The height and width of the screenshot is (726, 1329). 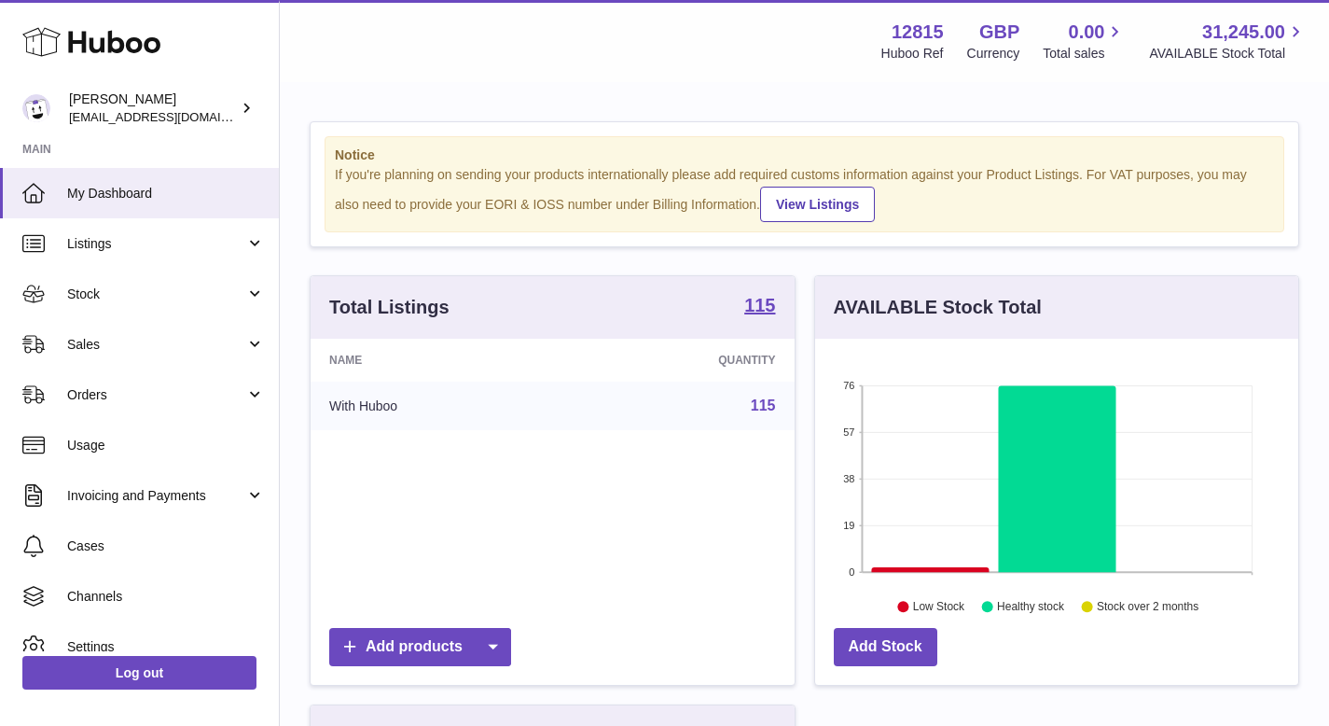 I want to click on text: Healthy stock, so click(x=1031, y=606).